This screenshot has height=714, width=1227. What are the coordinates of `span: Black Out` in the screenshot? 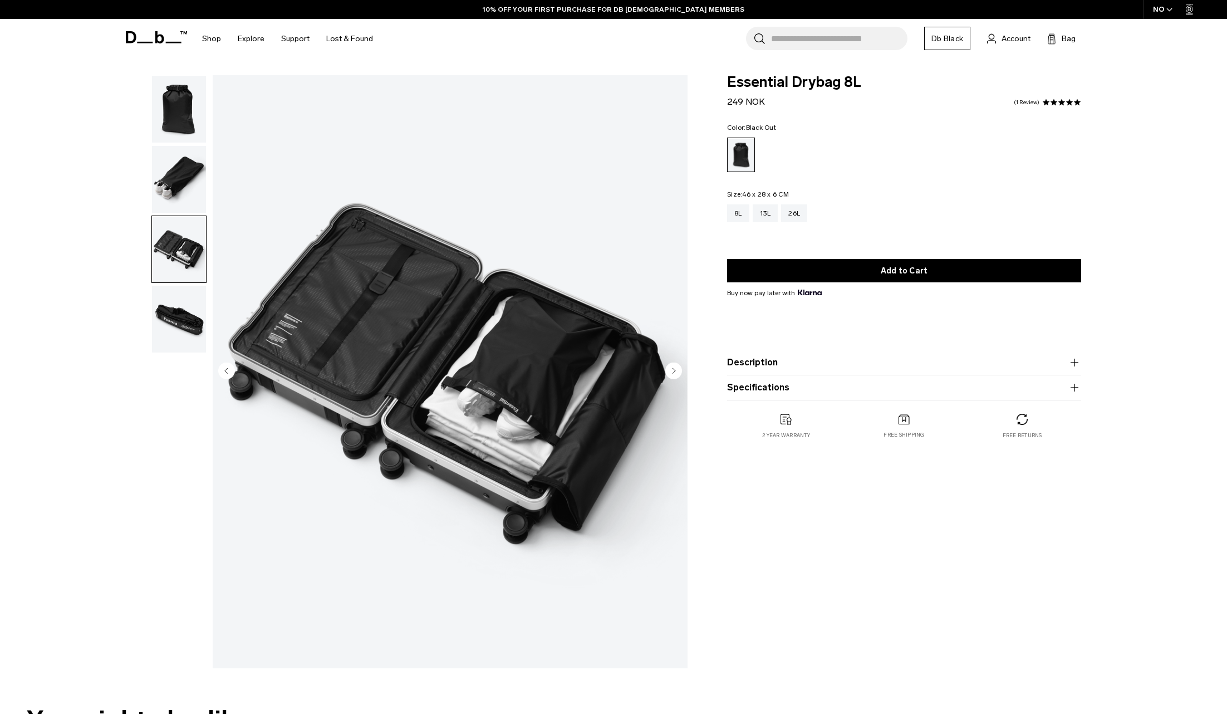 It's located at (761, 127).